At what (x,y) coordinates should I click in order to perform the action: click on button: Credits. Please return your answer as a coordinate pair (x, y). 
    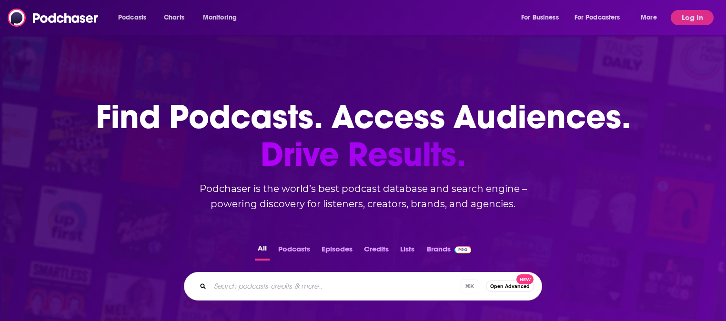
    Looking at the image, I should click on (377, 251).